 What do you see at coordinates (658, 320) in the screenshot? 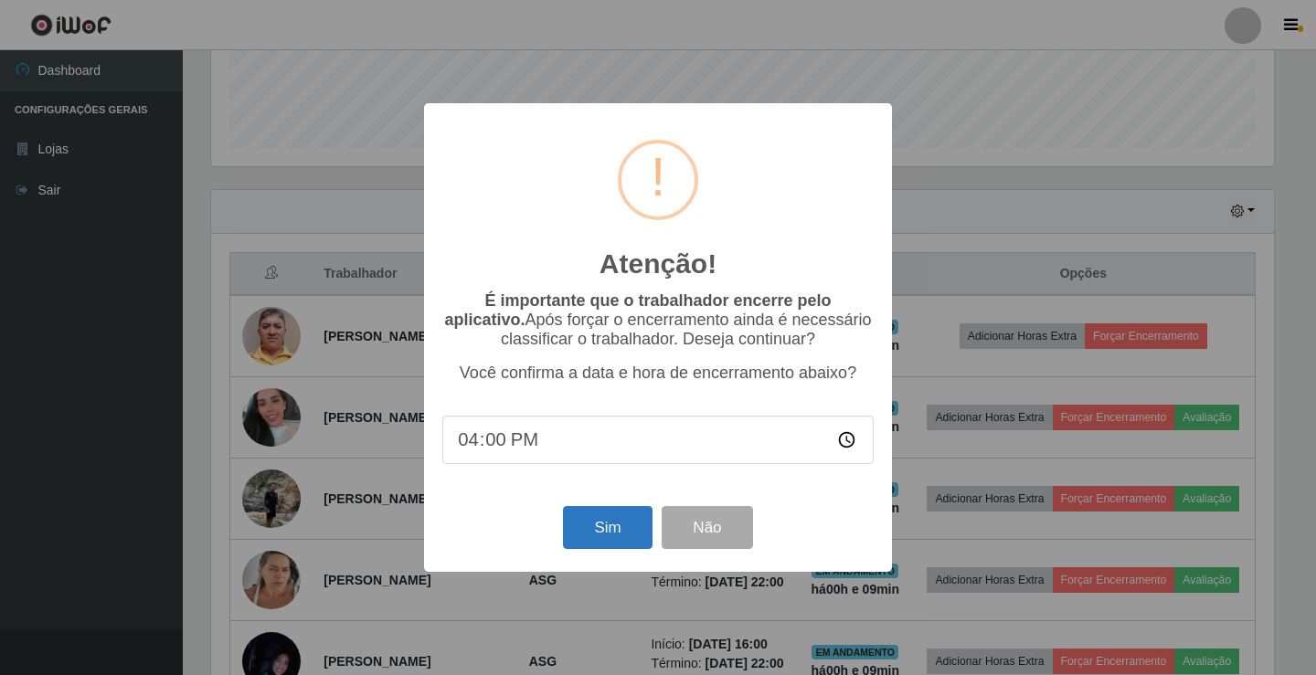
I see `p: Após forçar o encerramento ainda é necessário classificar o trabalhador. Deseja continuar?` at bounding box center [658, 320].